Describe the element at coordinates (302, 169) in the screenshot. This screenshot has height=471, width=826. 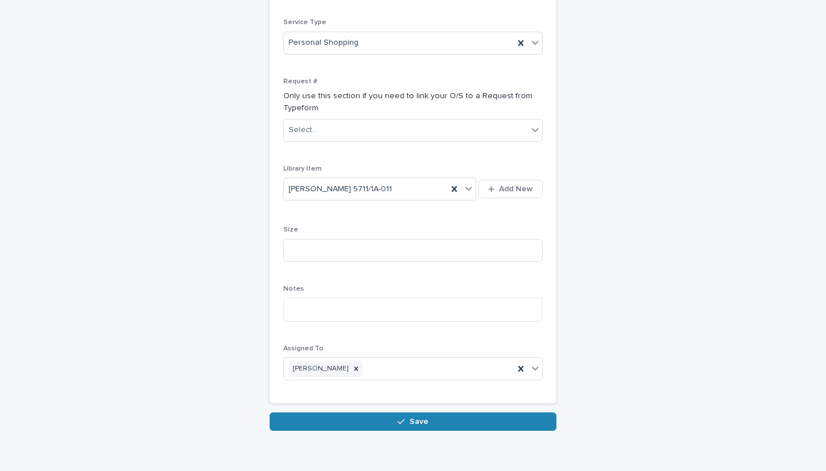
I see `span: Library Item` at that location.